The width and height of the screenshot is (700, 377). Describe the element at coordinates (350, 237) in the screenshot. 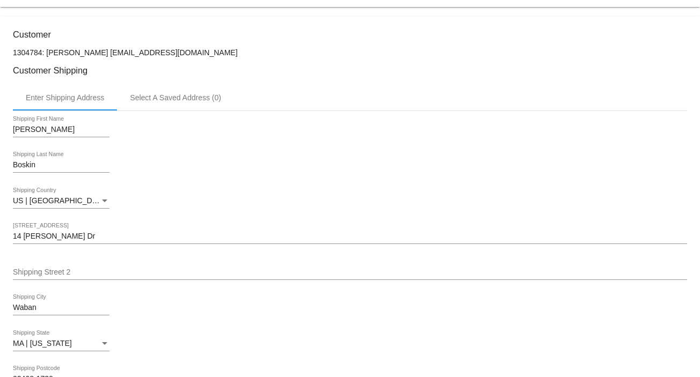

I see `input: Shipping Street 1` at that location.